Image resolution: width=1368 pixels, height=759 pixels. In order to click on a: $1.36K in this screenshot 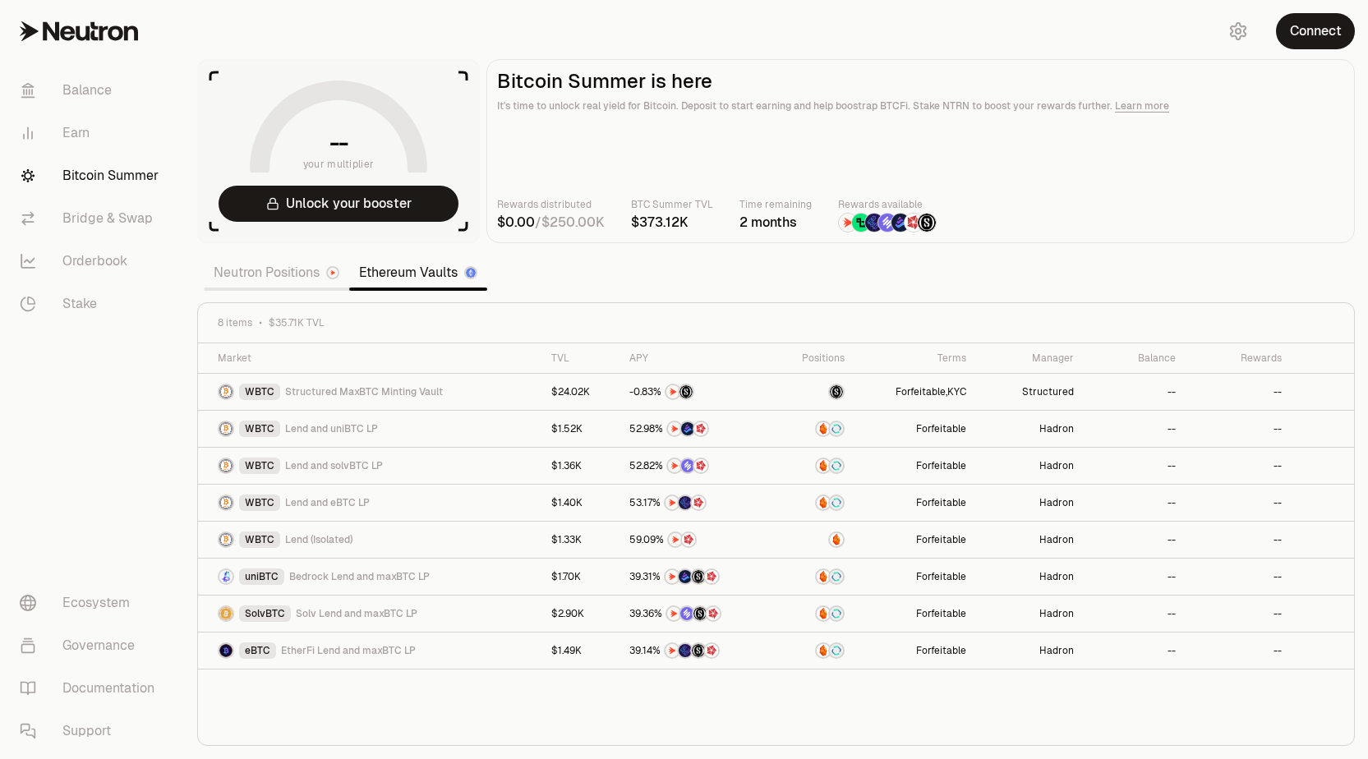, I will do `click(581, 466)`.